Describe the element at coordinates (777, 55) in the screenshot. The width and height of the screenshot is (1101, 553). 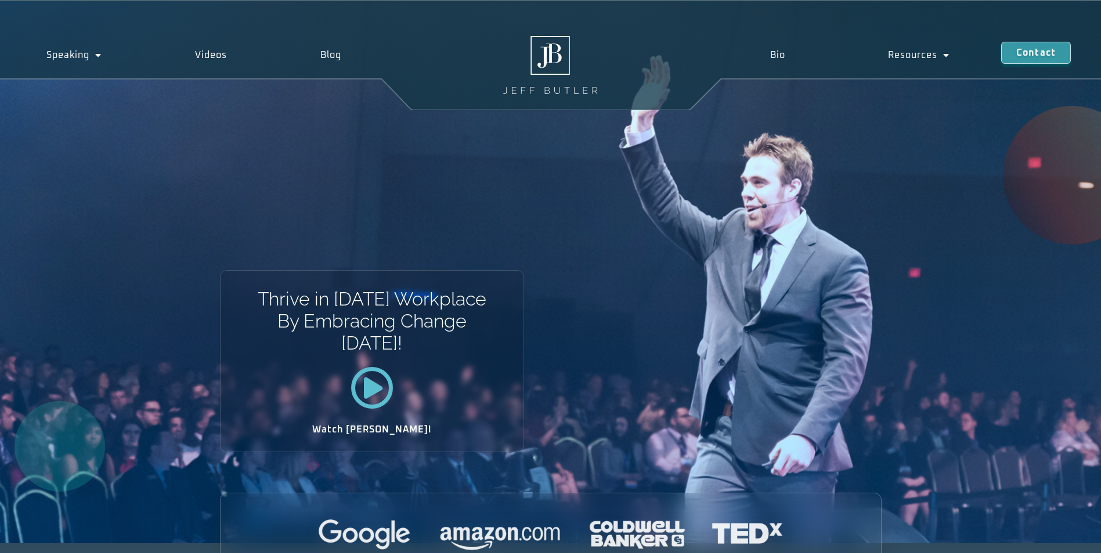
I see `a: Bio` at that location.